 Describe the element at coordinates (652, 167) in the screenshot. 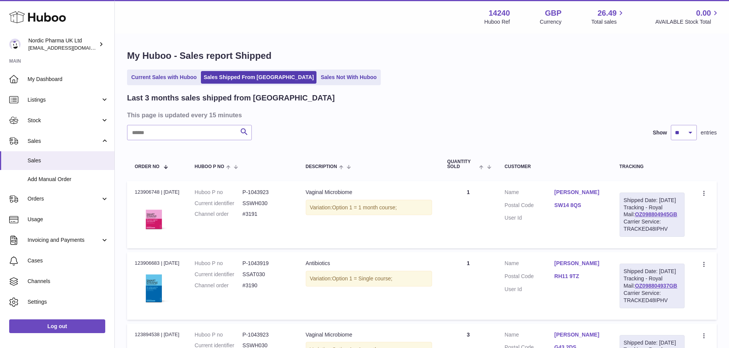

I see `div: Tracking` at that location.